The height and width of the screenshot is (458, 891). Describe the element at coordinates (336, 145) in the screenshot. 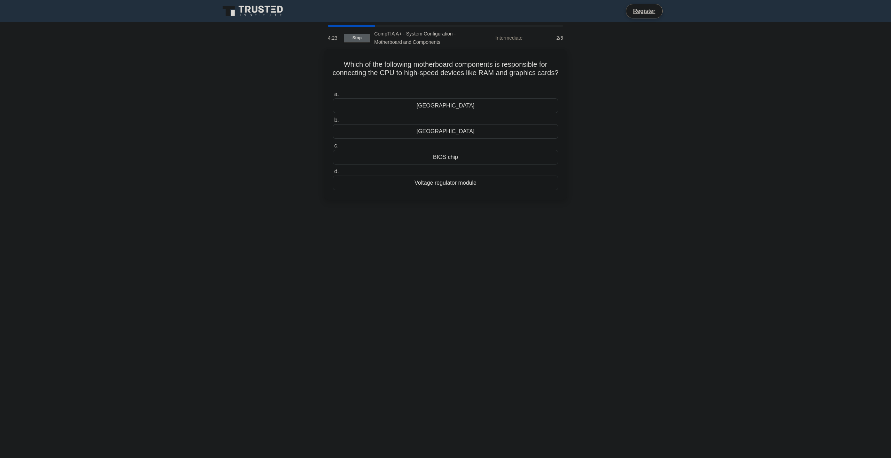

I see `span: c.` at that location.